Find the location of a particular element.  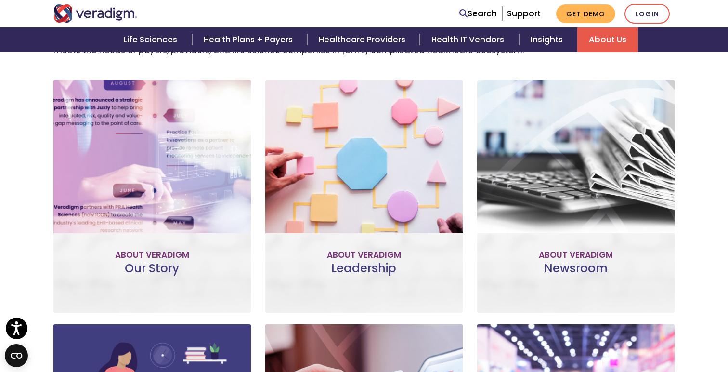

h3: Leadership is located at coordinates (364, 275).